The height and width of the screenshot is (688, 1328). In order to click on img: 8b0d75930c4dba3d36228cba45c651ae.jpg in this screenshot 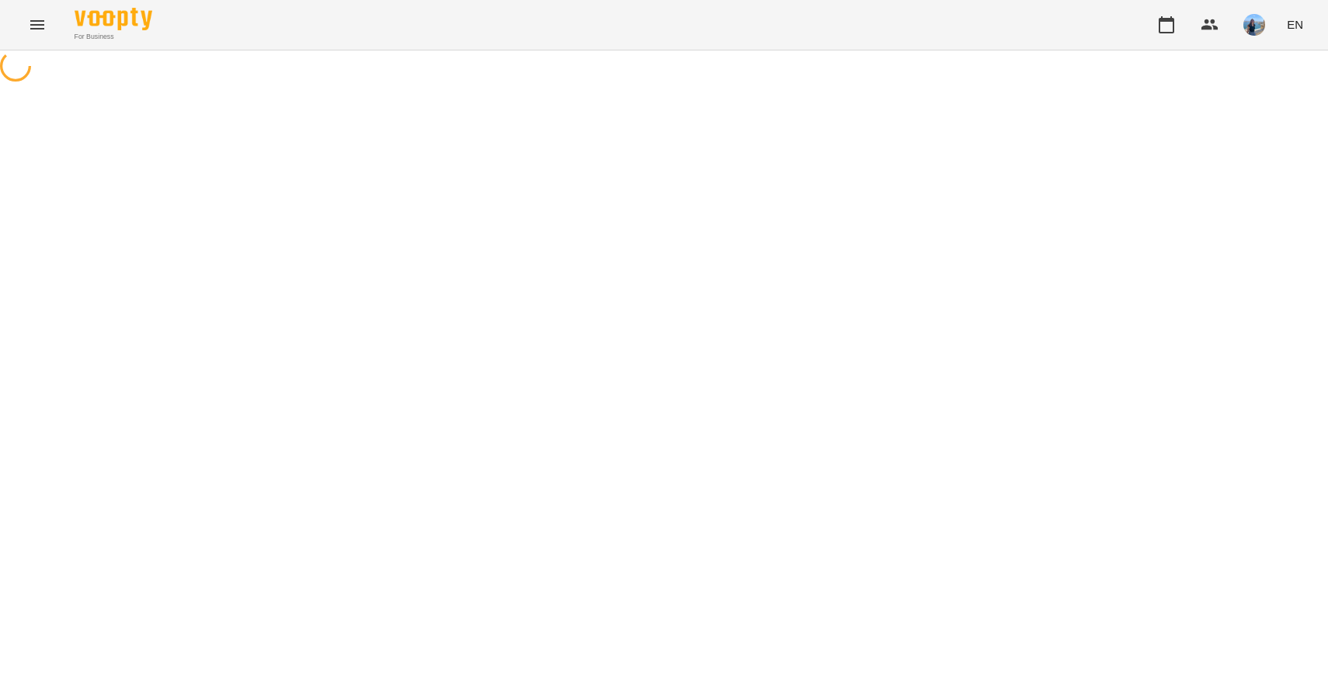, I will do `click(1254, 25)`.